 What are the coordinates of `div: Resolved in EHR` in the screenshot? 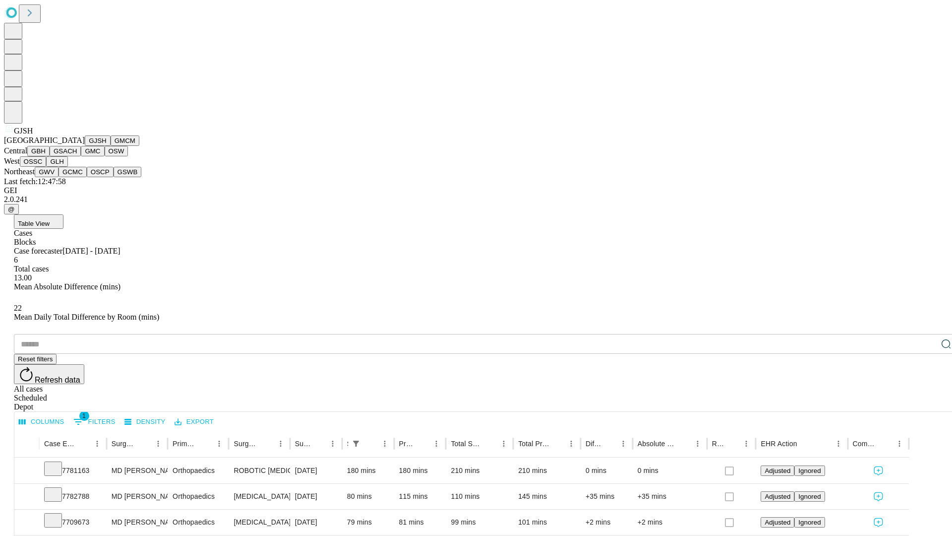 It's located at (719, 443).